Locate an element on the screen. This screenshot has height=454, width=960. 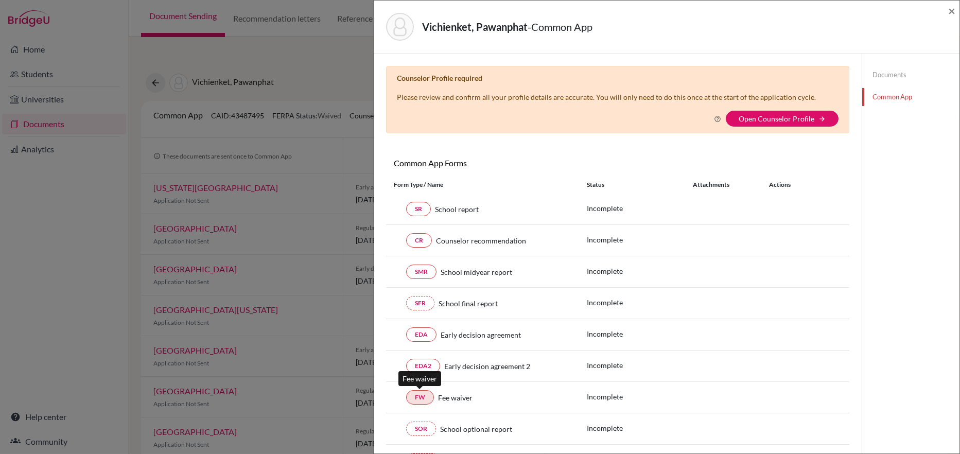
span: Fee waiver is located at coordinates (455, 398).